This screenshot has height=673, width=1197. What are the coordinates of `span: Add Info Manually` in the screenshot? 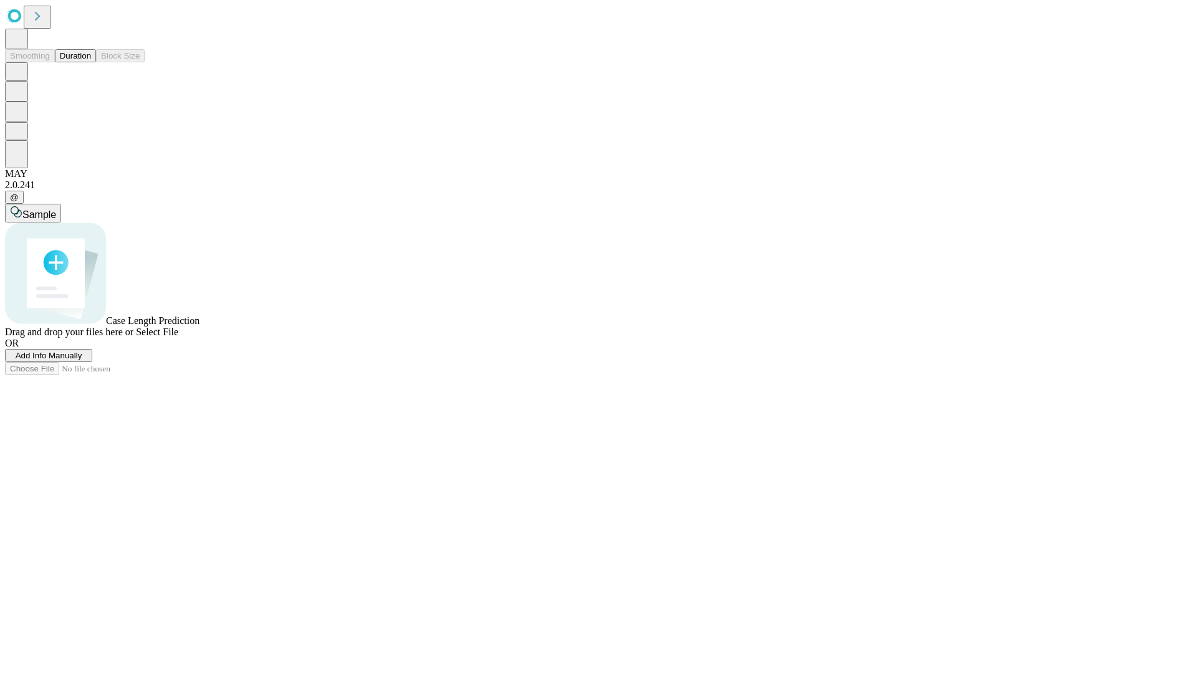 It's located at (49, 355).